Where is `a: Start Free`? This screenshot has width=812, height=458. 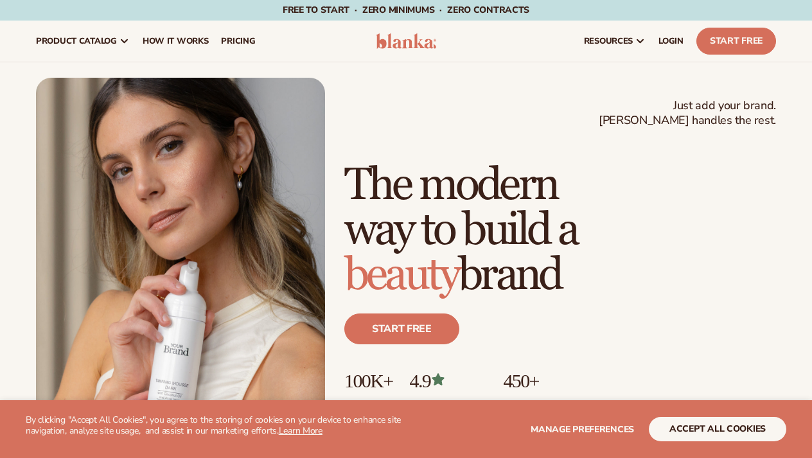 a: Start Free is located at coordinates (736, 41).